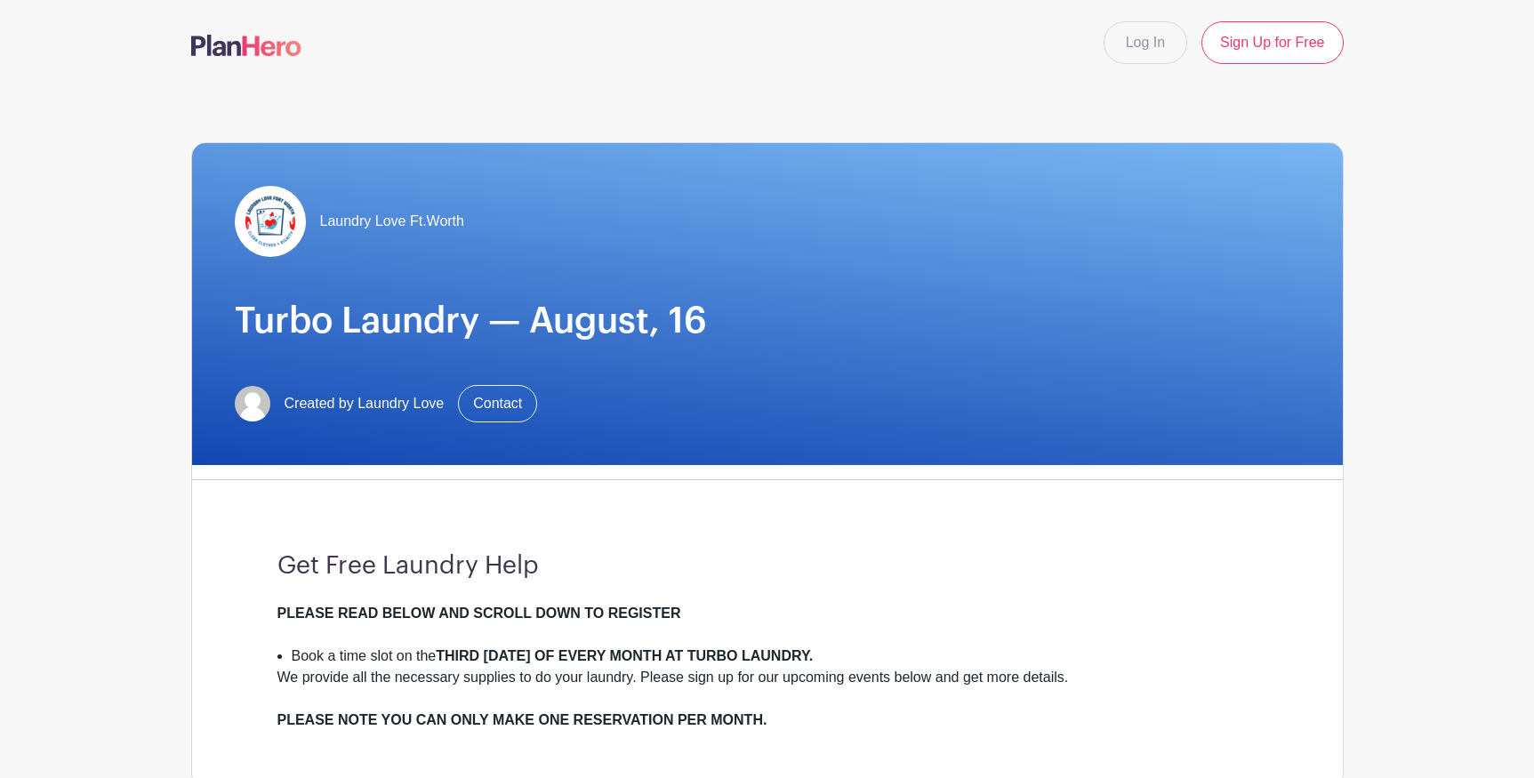 This screenshot has height=778, width=1534. What do you see at coordinates (246, 45) in the screenshot?
I see `img: logo-507f7623f17ff9eddc593b1ce0a138ce2505c220e1c5a4e2b4648c50719b7d32.svg` at bounding box center [246, 45].